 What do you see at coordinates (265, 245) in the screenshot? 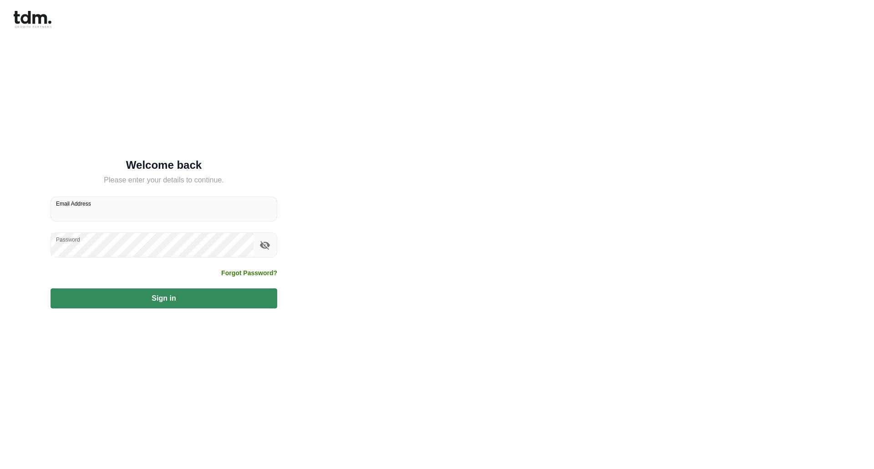
I see `button: toggle password visibility` at bounding box center [265, 245].